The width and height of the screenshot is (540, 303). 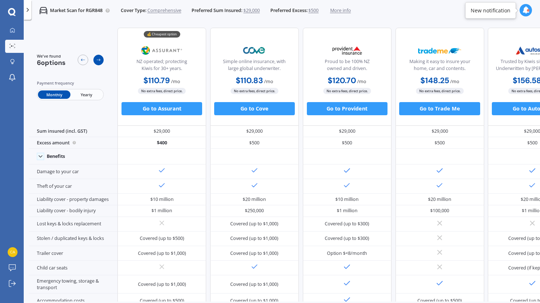 I want to click on div: Benefits, so click(x=56, y=157).